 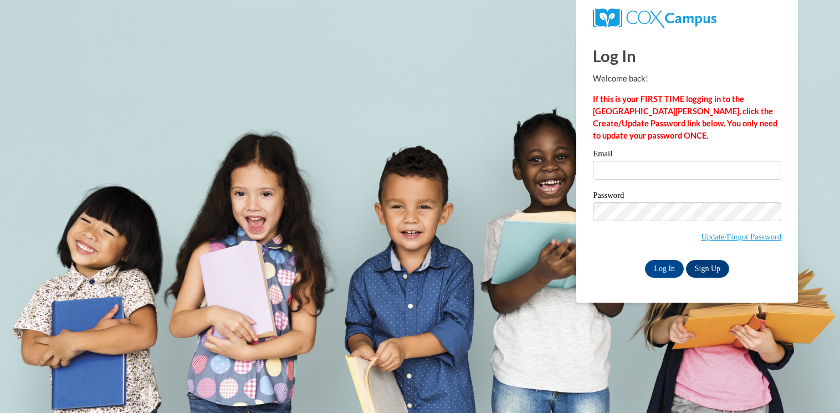 I want to click on input: Log In, so click(x=664, y=269).